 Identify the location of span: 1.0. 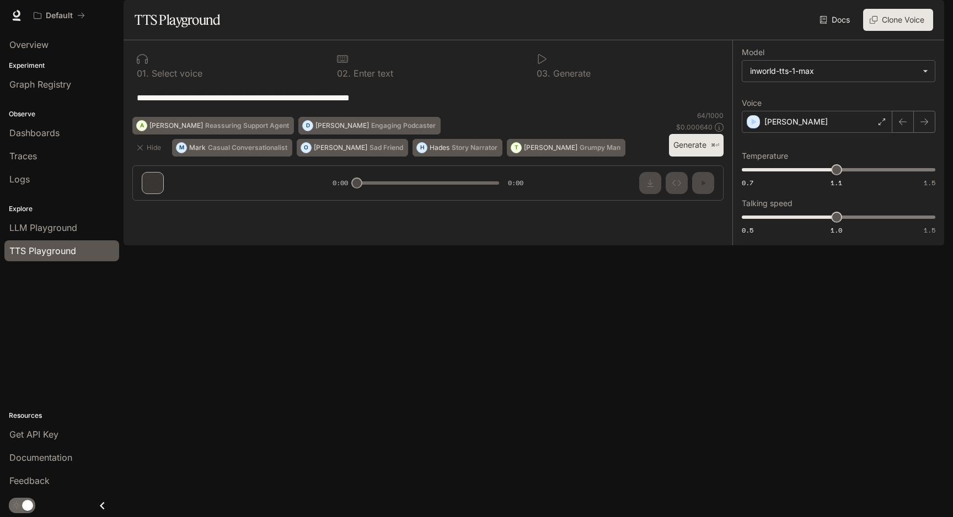
(836, 230).